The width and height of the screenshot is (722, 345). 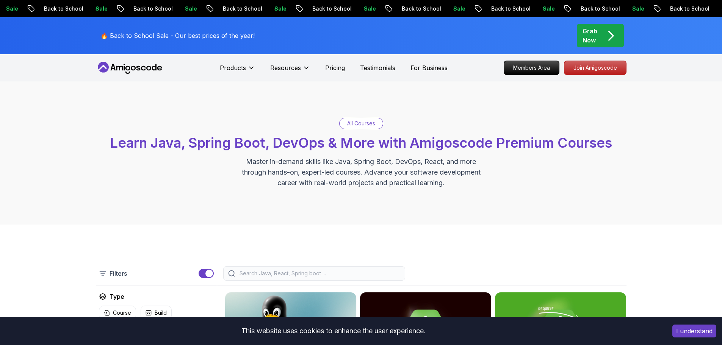 I want to click on input: Search Java, React, Spring boot ..., so click(x=319, y=274).